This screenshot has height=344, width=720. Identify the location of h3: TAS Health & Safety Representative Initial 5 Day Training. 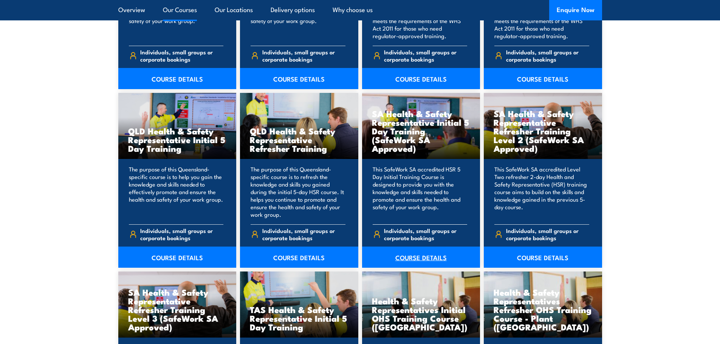
(299, 318).